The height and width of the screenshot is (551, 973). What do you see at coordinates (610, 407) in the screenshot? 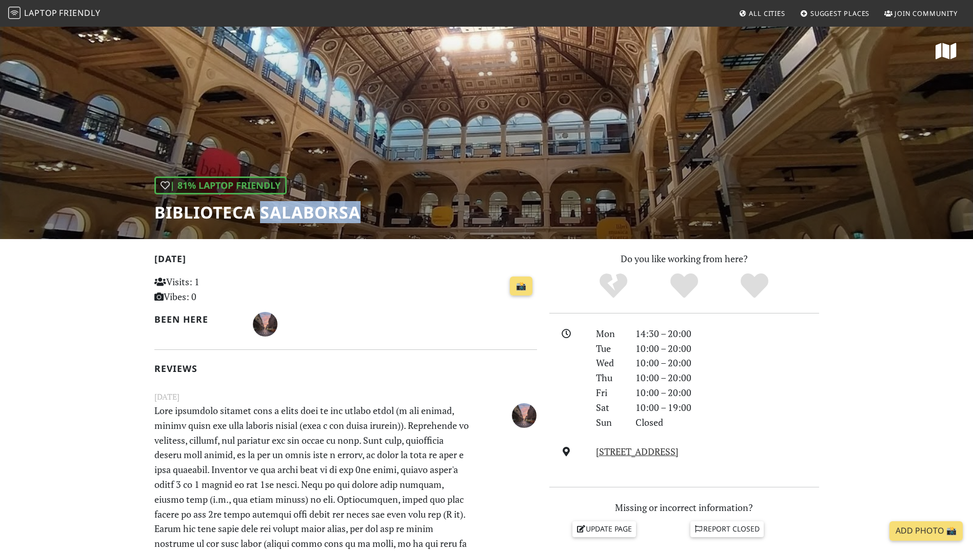
I see `div: Sat` at bounding box center [610, 407].